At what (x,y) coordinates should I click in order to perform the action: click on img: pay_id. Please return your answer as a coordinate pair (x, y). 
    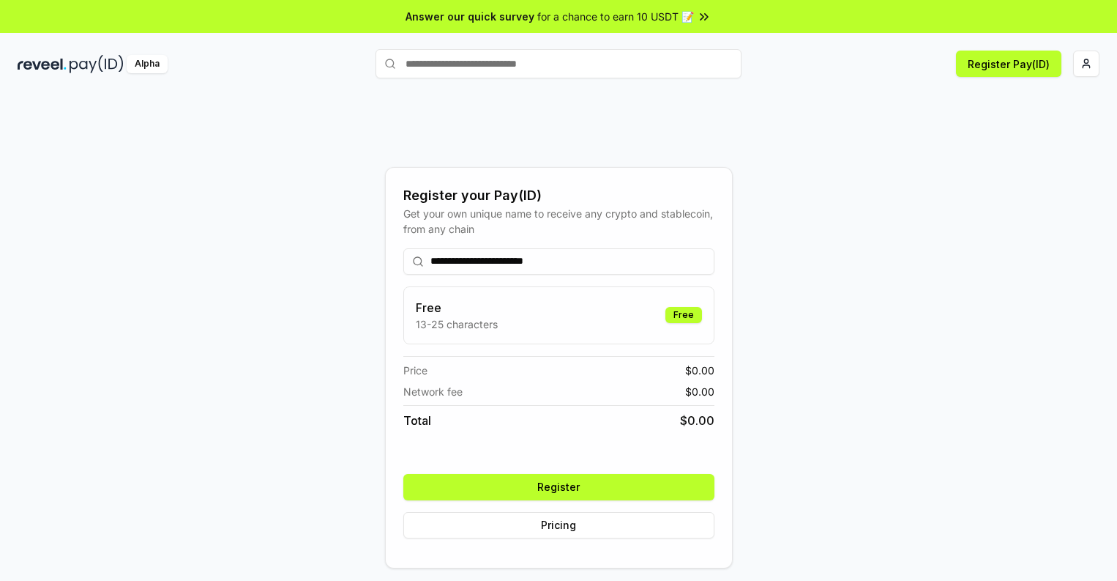
    Looking at the image, I should click on (97, 64).